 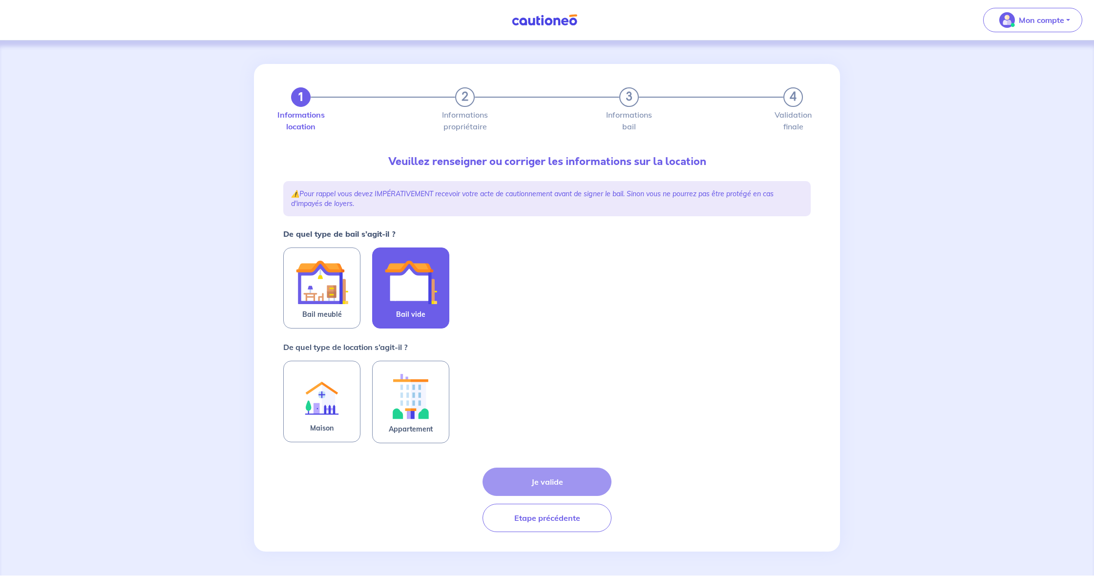 What do you see at coordinates (301, 121) in the screenshot?
I see `label: Informations location` at bounding box center [301, 121].